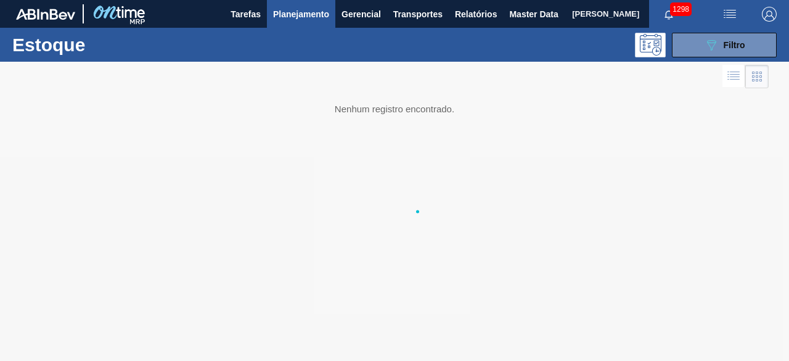  What do you see at coordinates (361, 14) in the screenshot?
I see `span: Gerencial` at bounding box center [361, 14].